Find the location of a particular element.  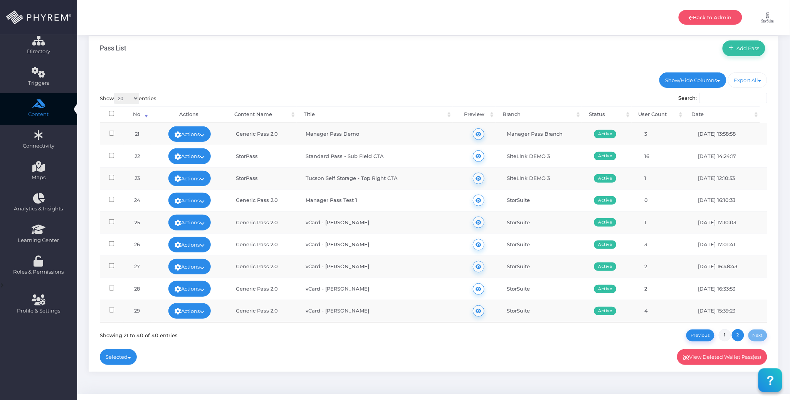

td: 21 is located at coordinates (137, 134).